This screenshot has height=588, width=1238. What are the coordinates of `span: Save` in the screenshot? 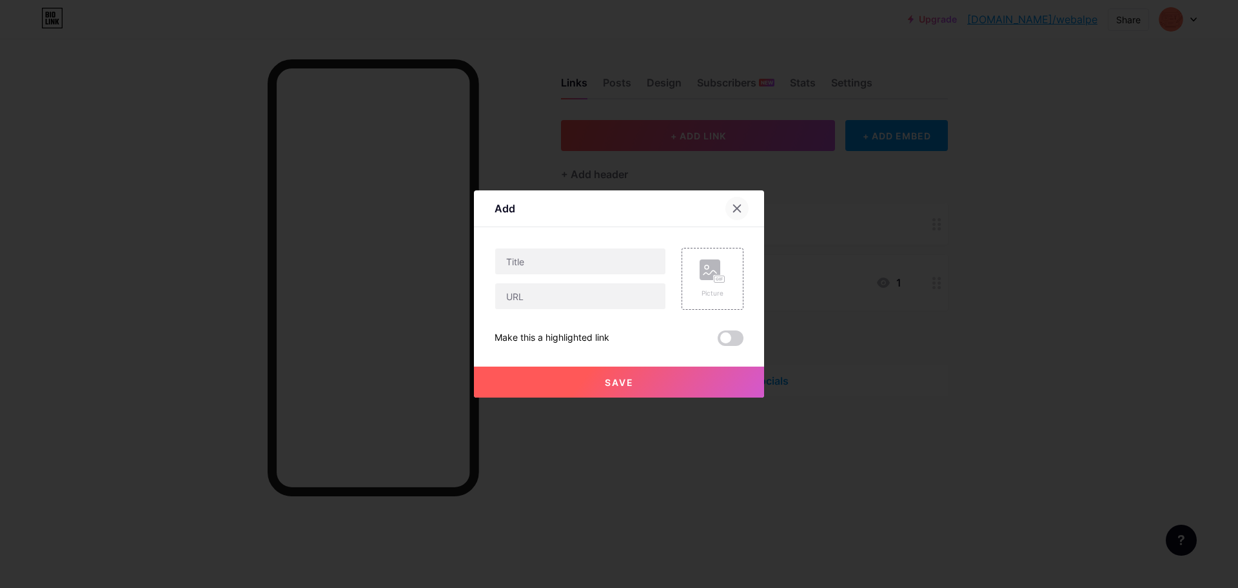 It's located at (619, 382).